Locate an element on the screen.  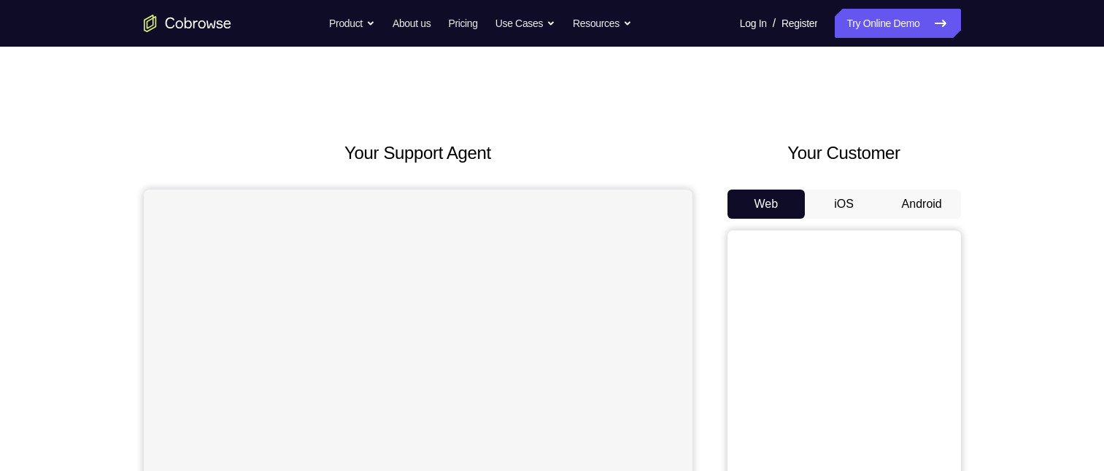
h2: Your Support Agent is located at coordinates (418, 153).